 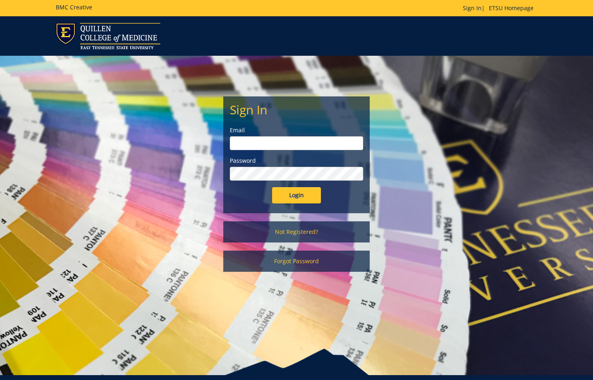 I want to click on a: Sign In, so click(x=472, y=8).